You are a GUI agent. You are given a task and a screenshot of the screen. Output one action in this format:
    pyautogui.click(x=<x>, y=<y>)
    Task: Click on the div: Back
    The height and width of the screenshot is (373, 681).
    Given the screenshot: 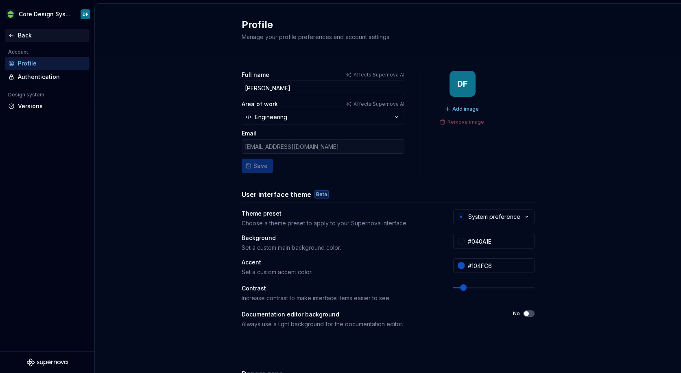 What is the action you would take?
    pyautogui.click(x=52, y=35)
    